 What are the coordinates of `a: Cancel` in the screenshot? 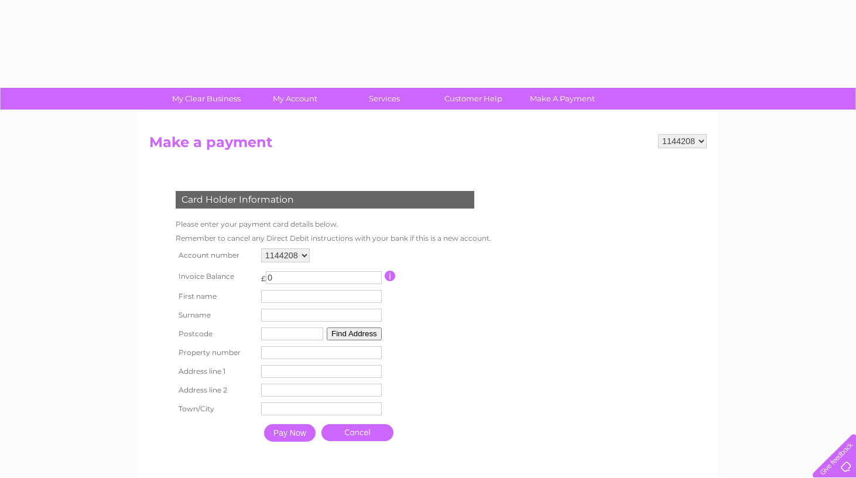 It's located at (357, 432).